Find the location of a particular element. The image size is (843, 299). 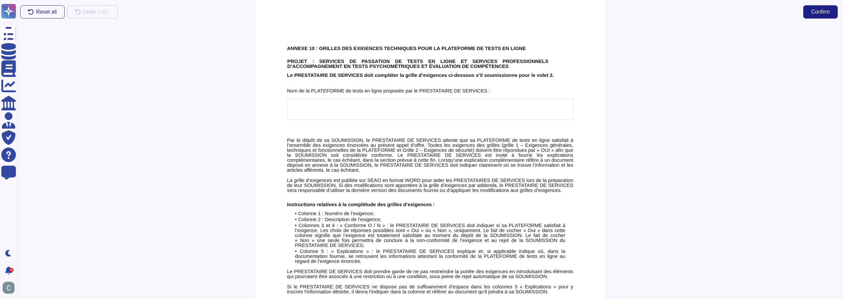

div: 9+ is located at coordinates (12, 270).